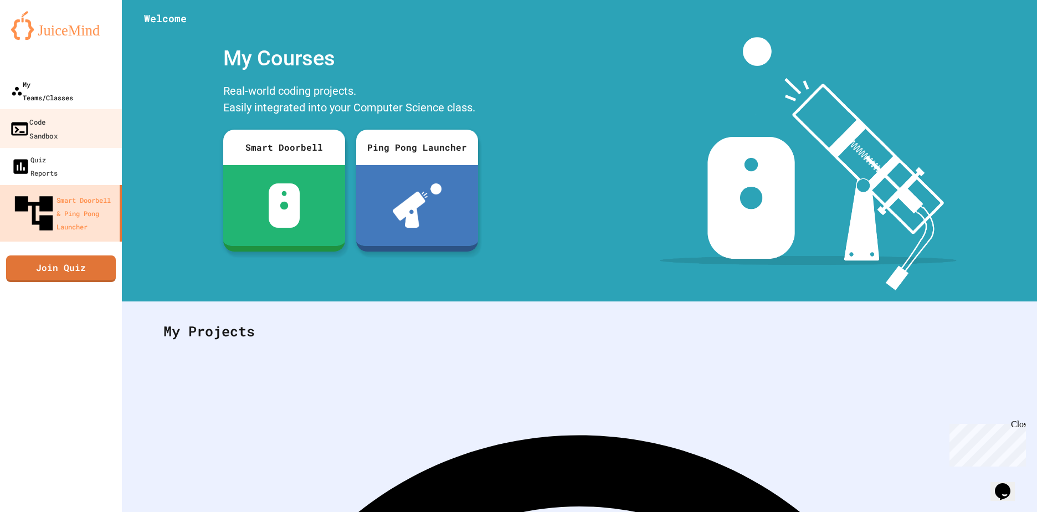  I want to click on div: Real-world coding projects. Easily integrated into your Computer Science class., so click(351, 100).